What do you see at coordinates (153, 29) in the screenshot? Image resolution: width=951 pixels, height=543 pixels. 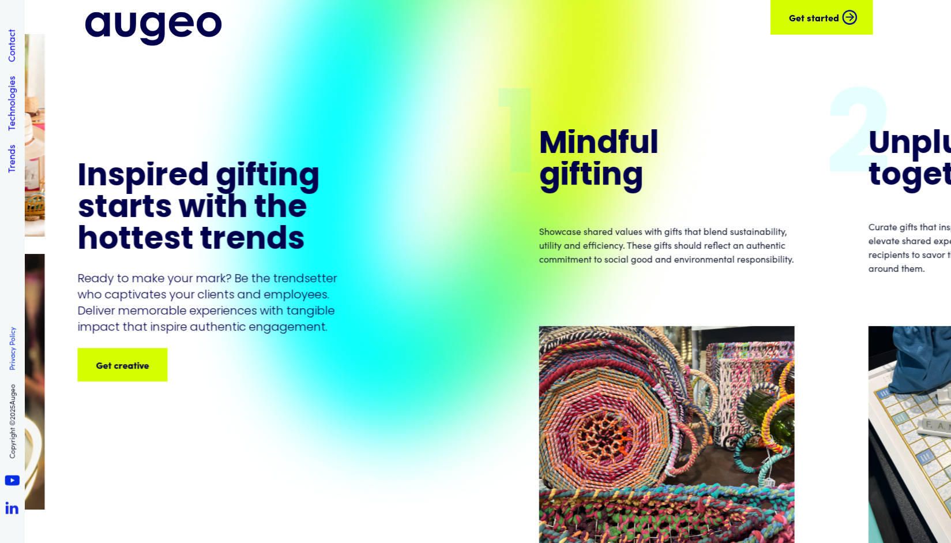 I see `img: Augeo logo` at bounding box center [153, 29].